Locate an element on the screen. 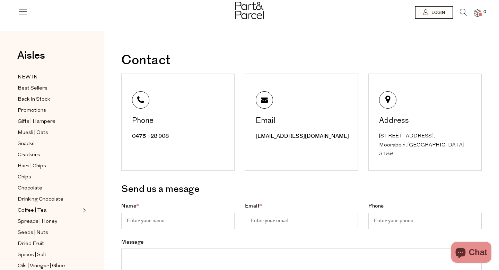 The height and width of the screenshot is (270, 499). span: Drinking Chocolate is located at coordinates (41, 199).